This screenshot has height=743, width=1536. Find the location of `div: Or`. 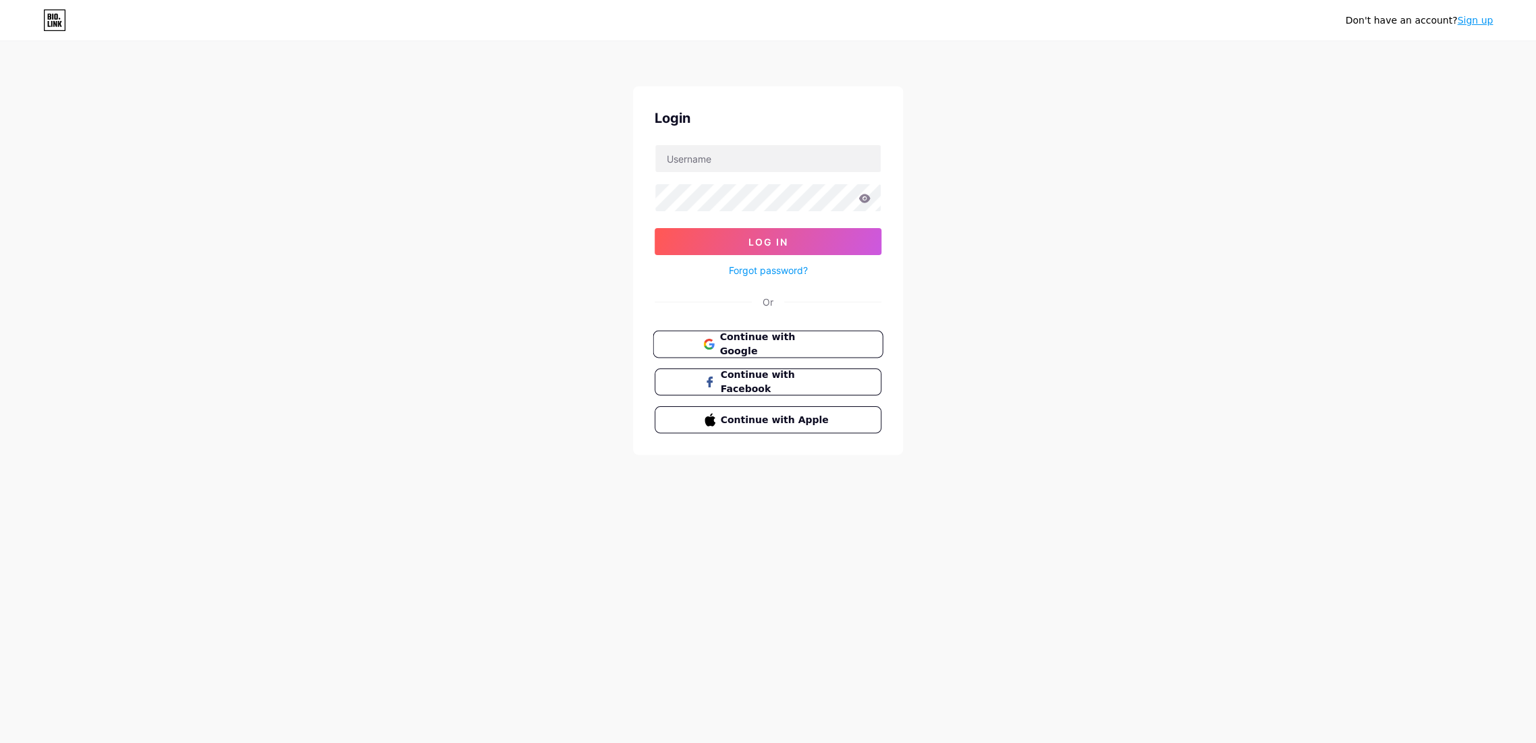

div: Or is located at coordinates (768, 302).